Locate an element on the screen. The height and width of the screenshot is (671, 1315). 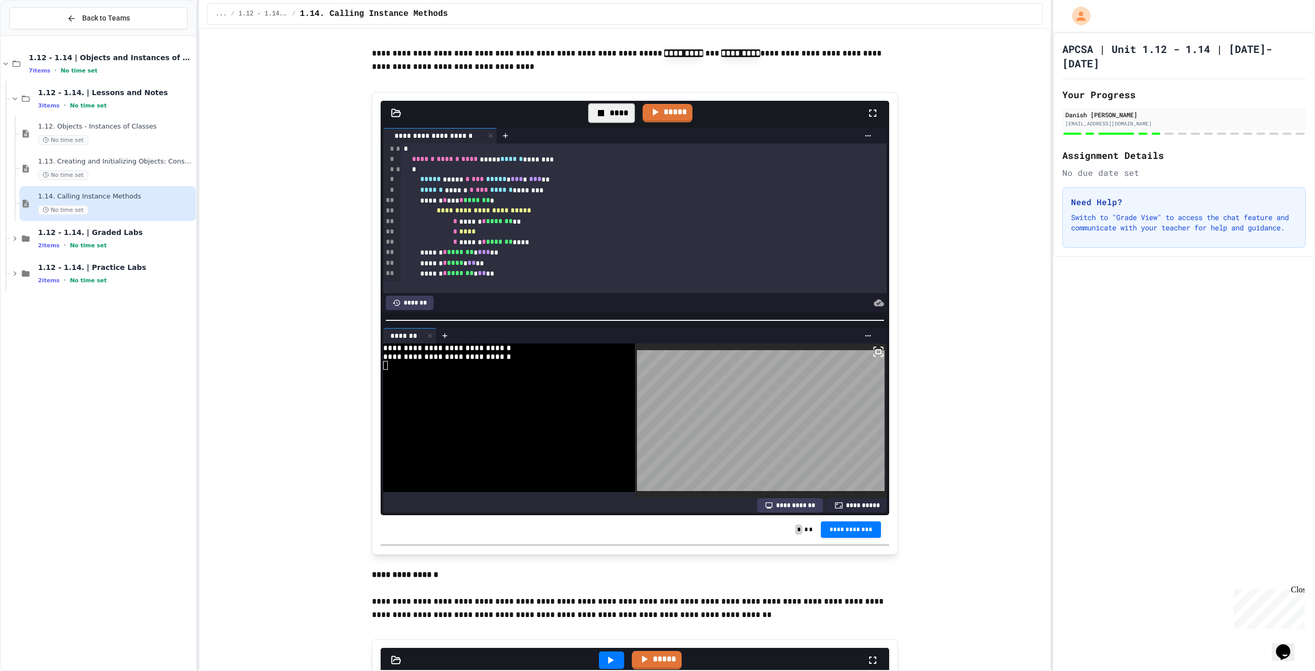
span: 1.12 - 1.14 | Objects and Instances of Classes is located at coordinates (111, 58).